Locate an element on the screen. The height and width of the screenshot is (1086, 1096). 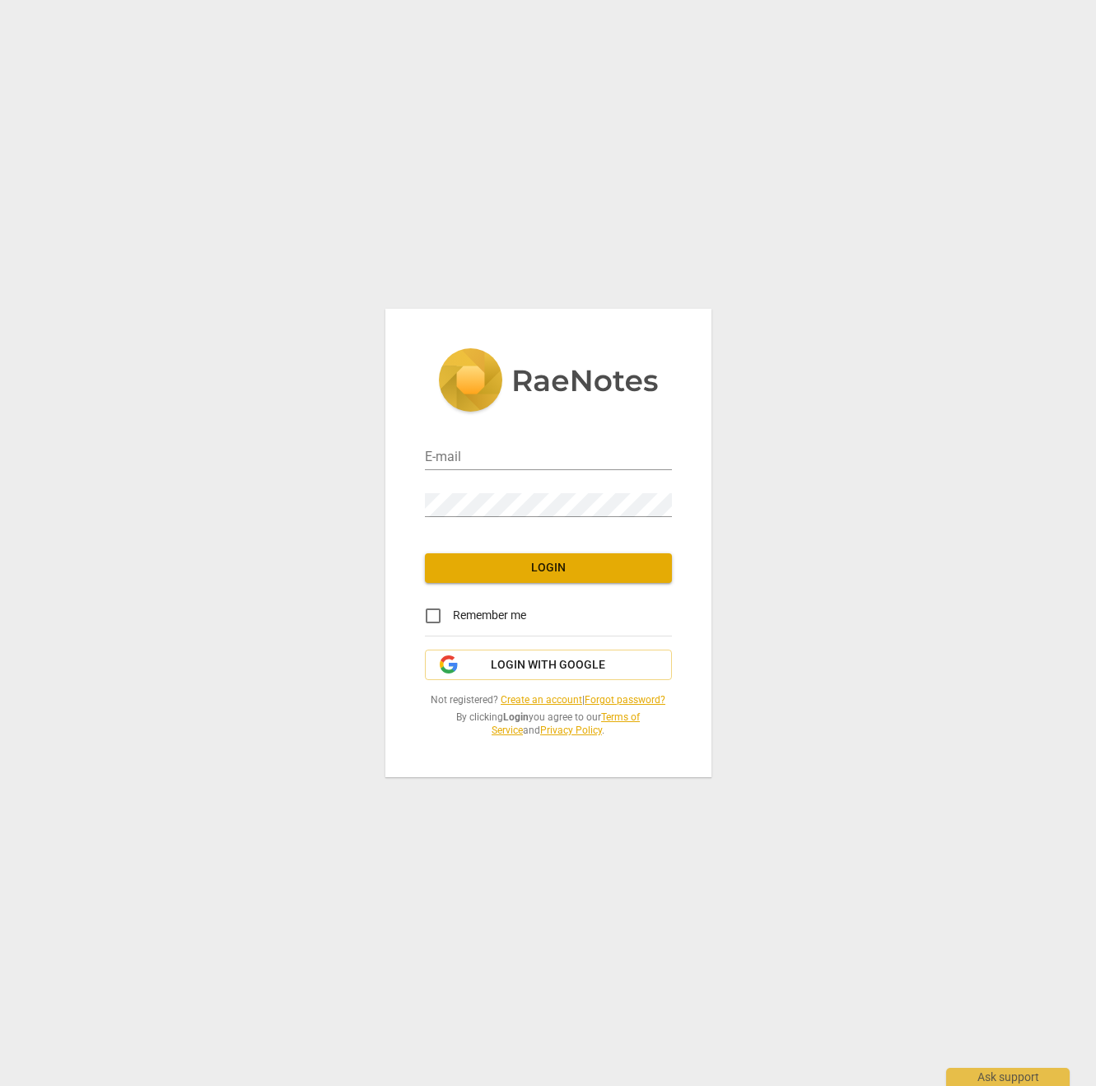
button: Login is located at coordinates (548, 568).